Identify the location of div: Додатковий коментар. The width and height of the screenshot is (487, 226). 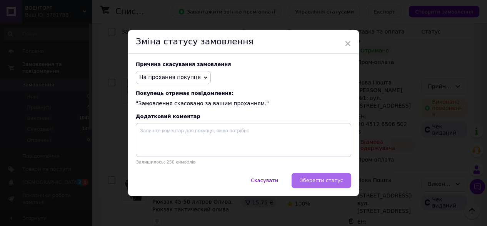
(244, 116).